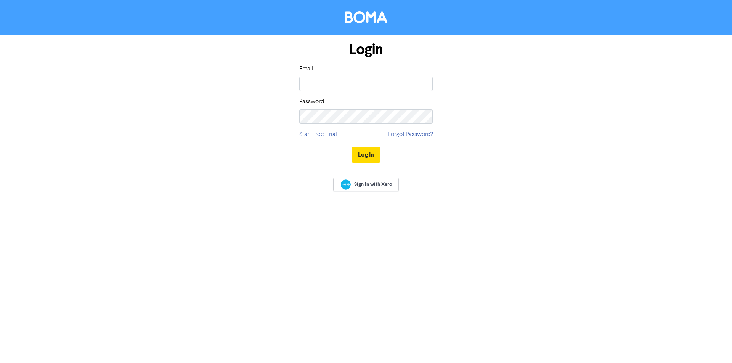  Describe the element at coordinates (366, 50) in the screenshot. I see `h1: Login` at that location.